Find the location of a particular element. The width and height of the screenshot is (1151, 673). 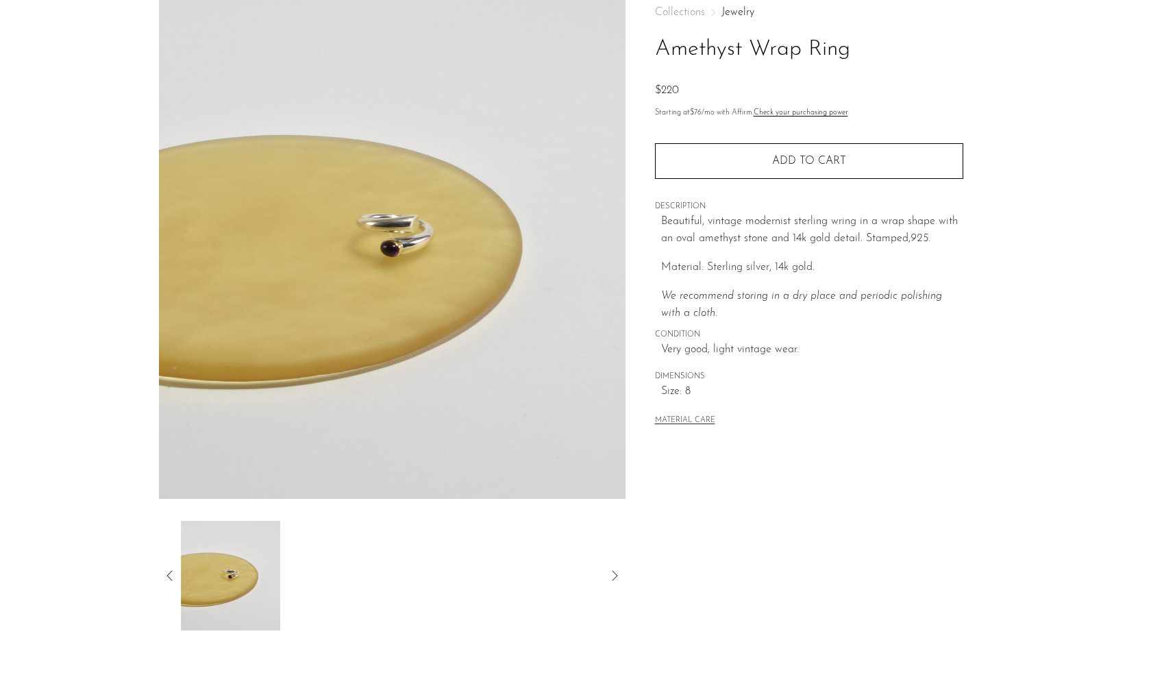

img: Amethyst Wrap Ring is located at coordinates (230, 576).